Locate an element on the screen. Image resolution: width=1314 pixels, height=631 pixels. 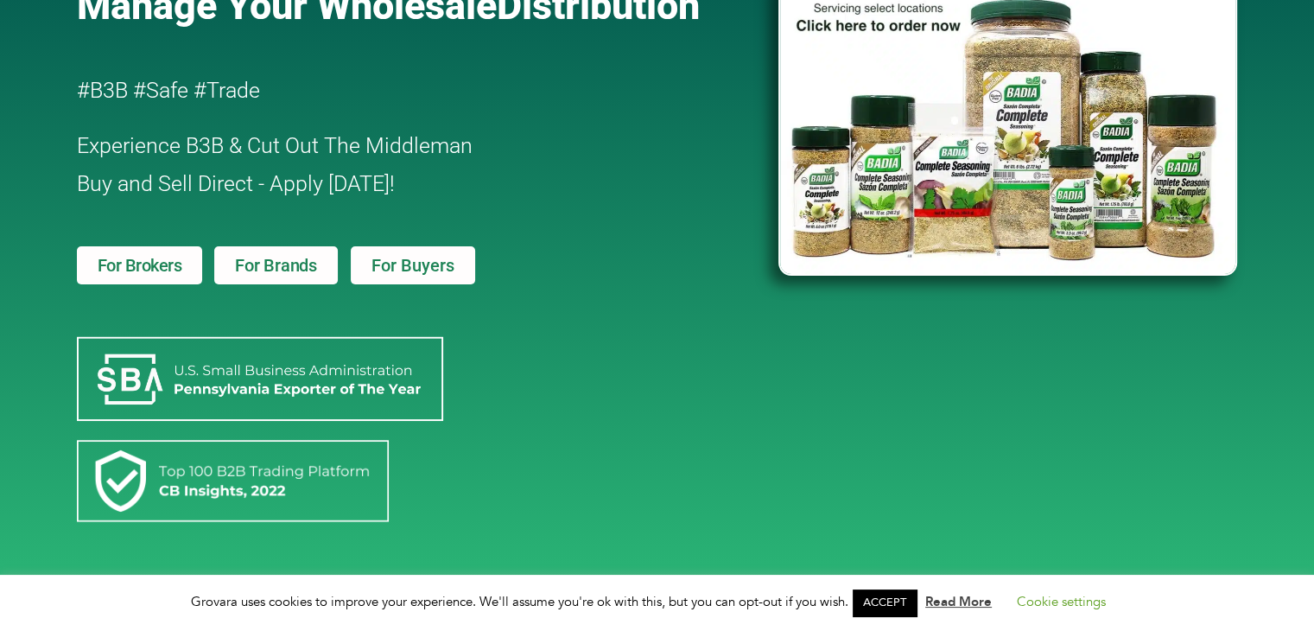
span: Grovara uses cookies to improve your experience. We'll assume you're ok with this, but you can op... is located at coordinates (657, 601).